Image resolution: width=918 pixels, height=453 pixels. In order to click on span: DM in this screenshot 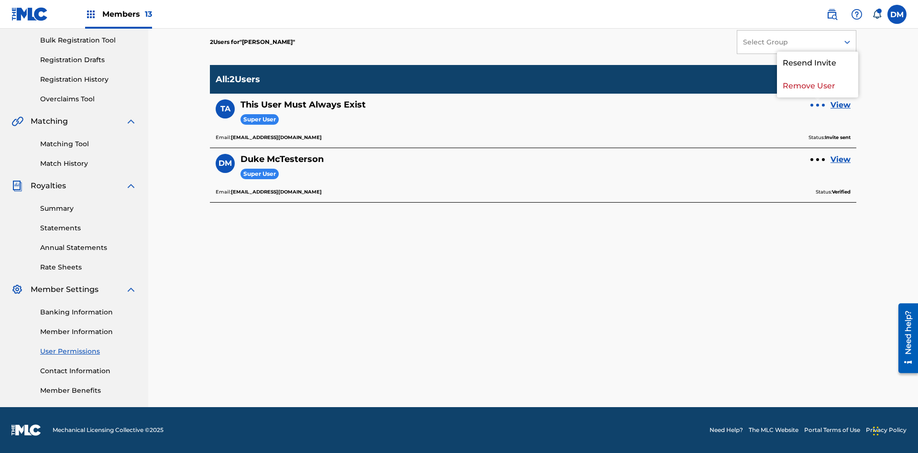, I will do `click(225, 163)`.